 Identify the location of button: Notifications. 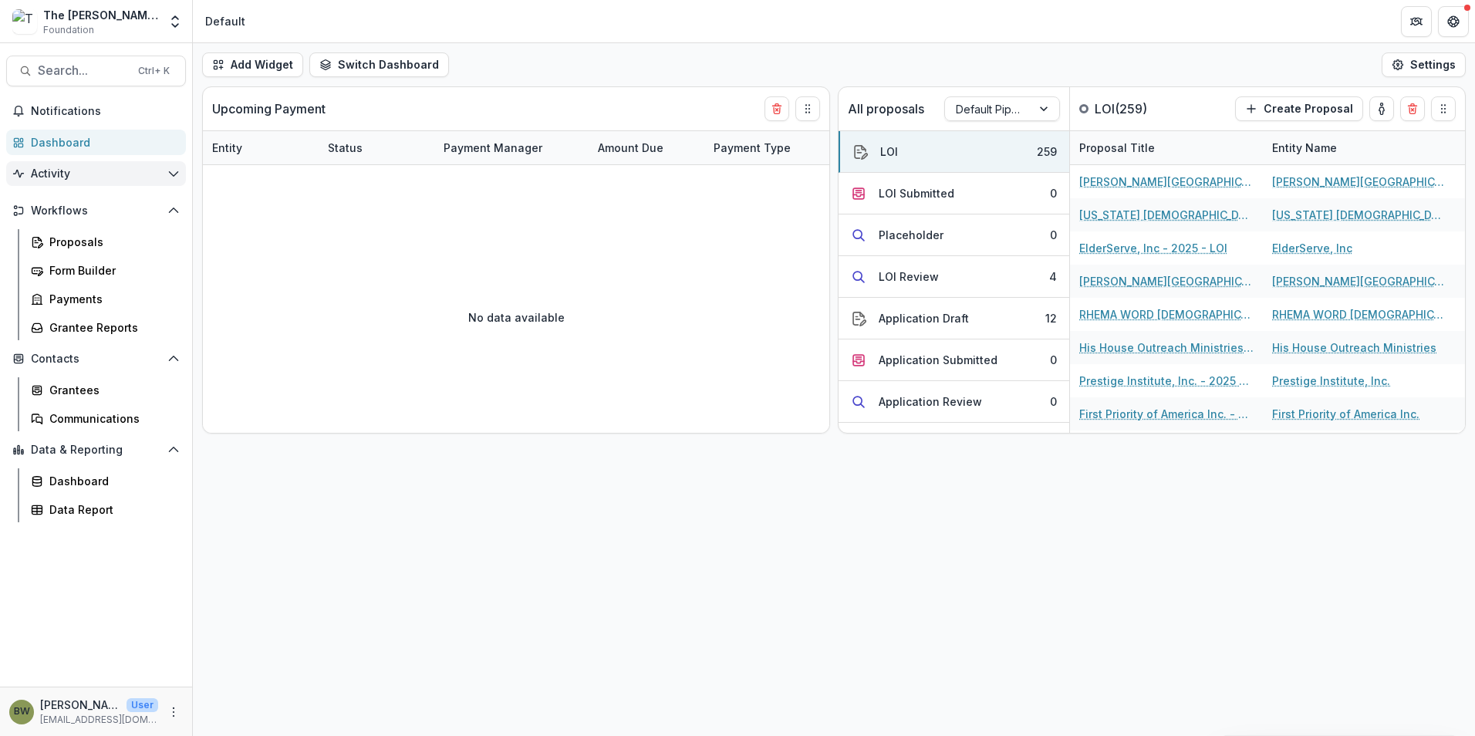
(96, 111).